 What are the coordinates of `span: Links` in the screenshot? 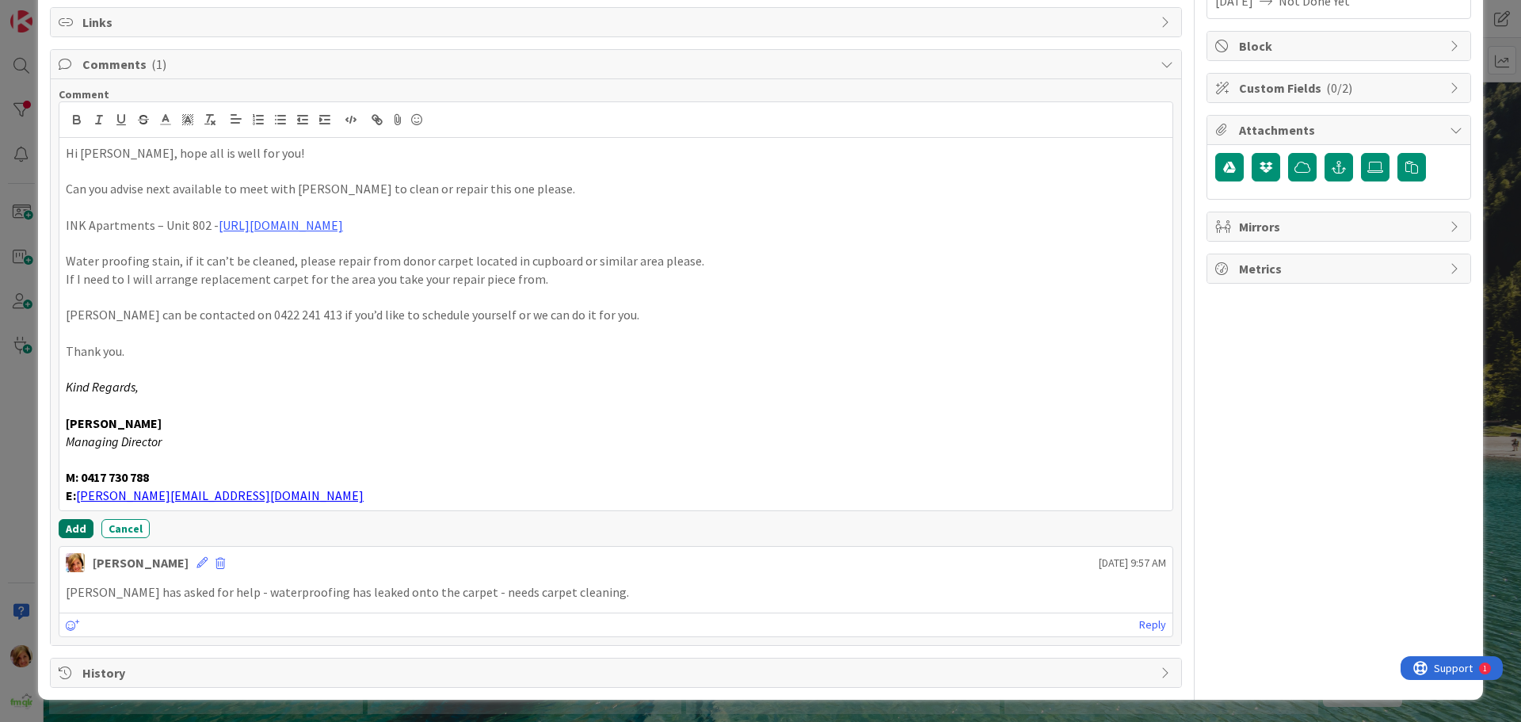 It's located at (617, 22).